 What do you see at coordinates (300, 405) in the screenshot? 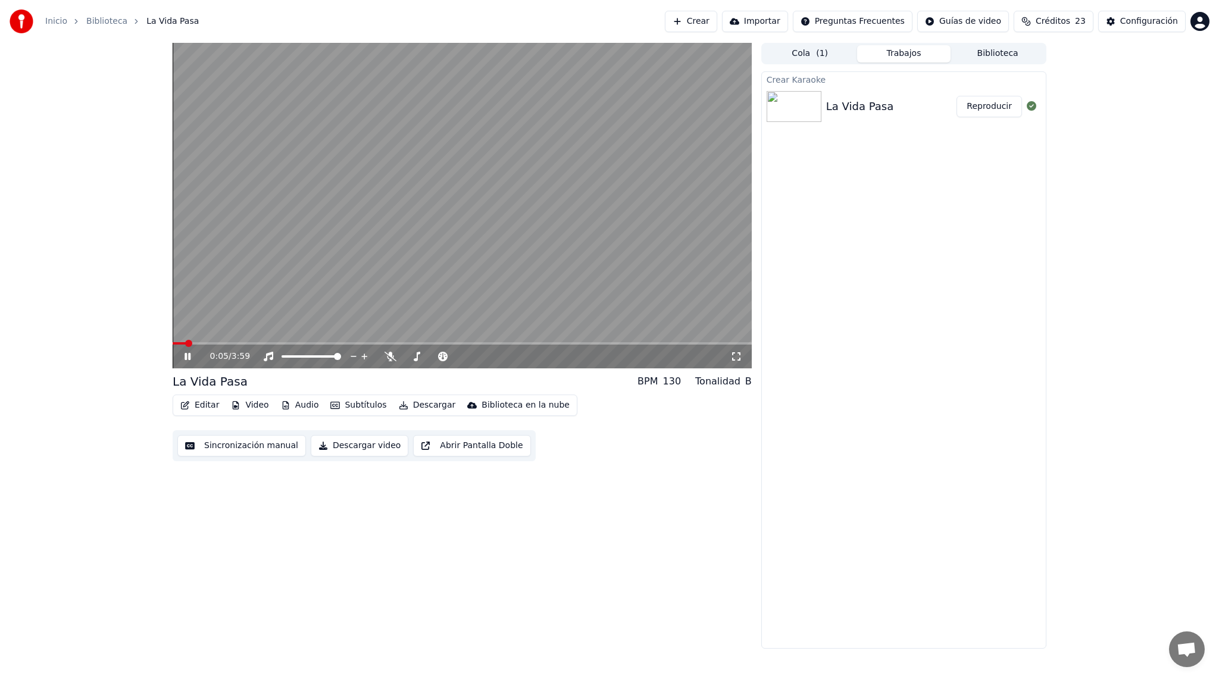
I see `button: Audio` at bounding box center [300, 405].